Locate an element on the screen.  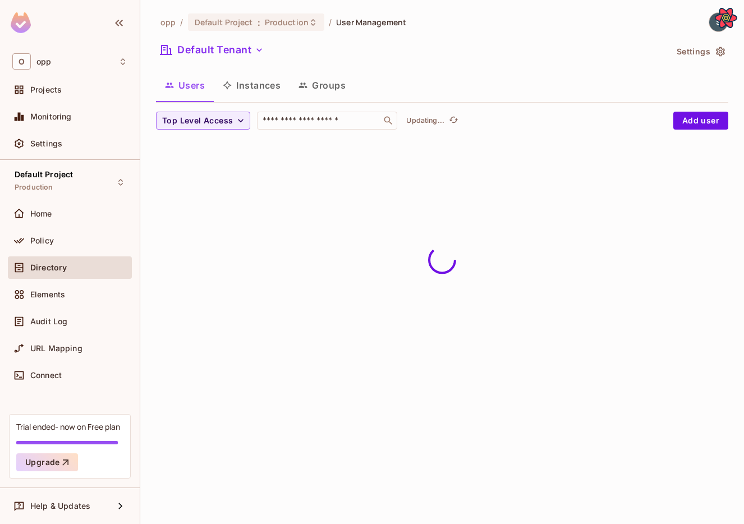
button: Upgrade is located at coordinates (47, 462).